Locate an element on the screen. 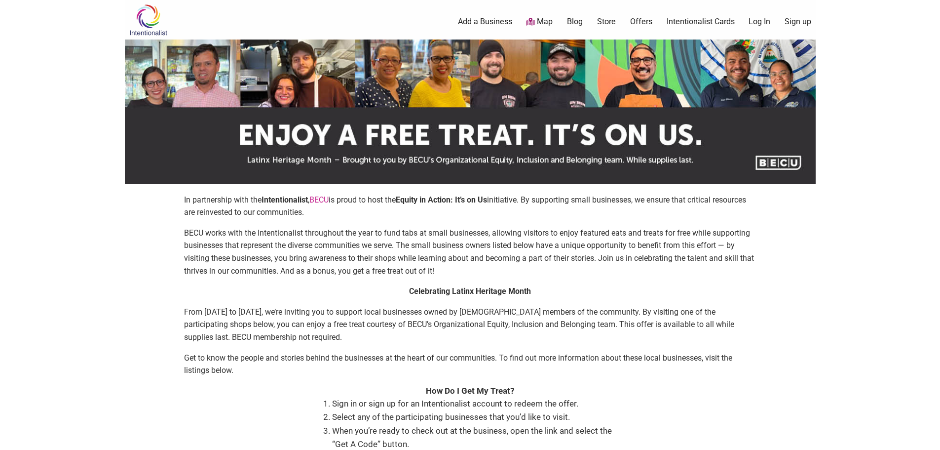 The height and width of the screenshot is (450, 940). a: Map is located at coordinates (539, 22).